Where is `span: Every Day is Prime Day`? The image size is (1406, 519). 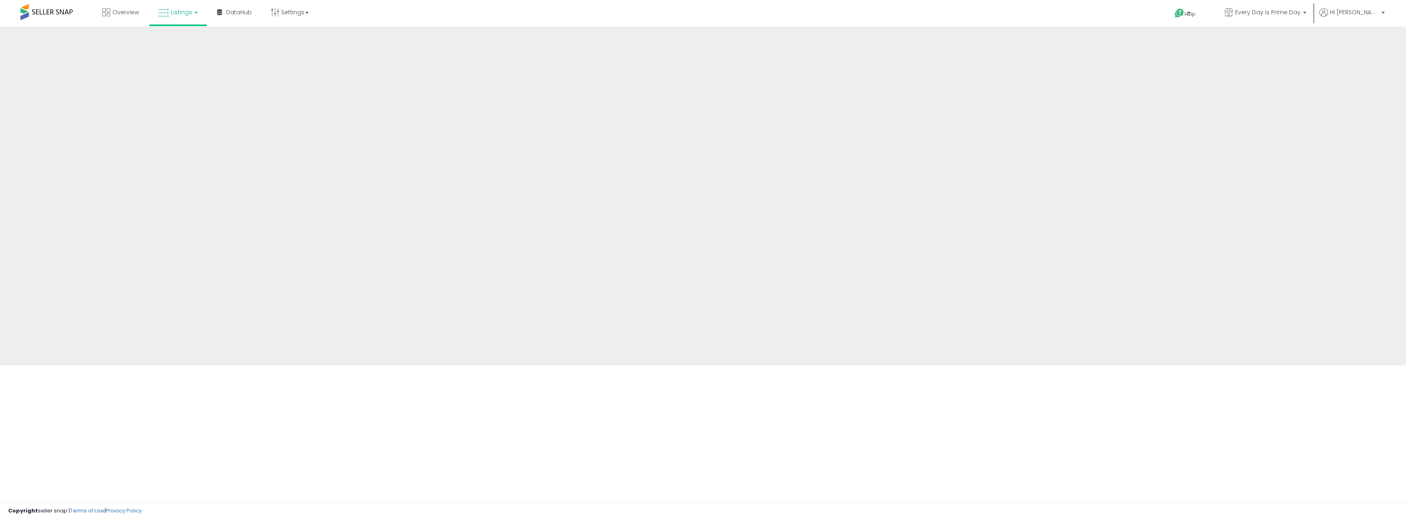
span: Every Day is Prime Day is located at coordinates (1268, 12).